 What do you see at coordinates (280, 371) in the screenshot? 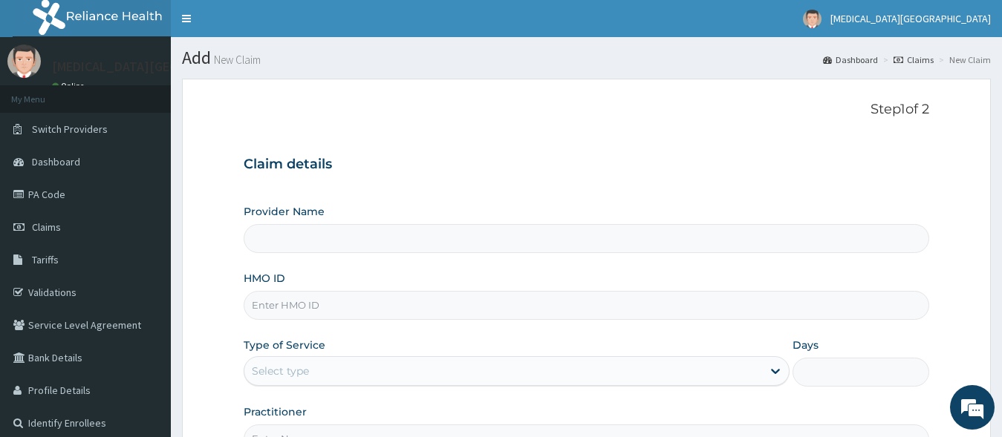
I see `div: Select type` at bounding box center [280, 371].